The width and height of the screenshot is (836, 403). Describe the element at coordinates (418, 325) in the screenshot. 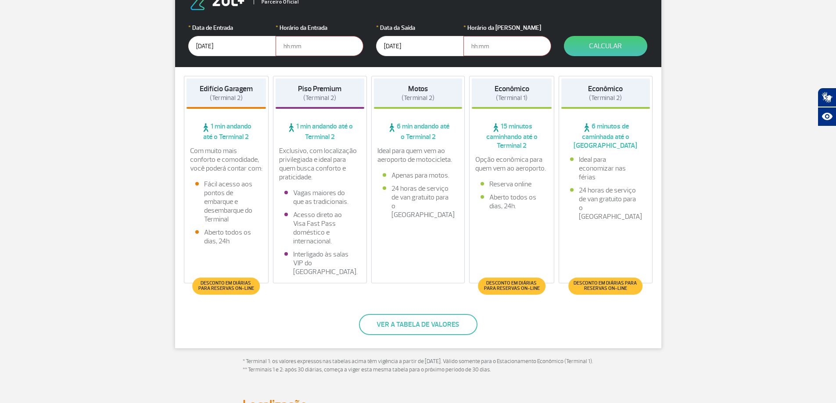

I see `button: Ver a tabela de valores` at that location.